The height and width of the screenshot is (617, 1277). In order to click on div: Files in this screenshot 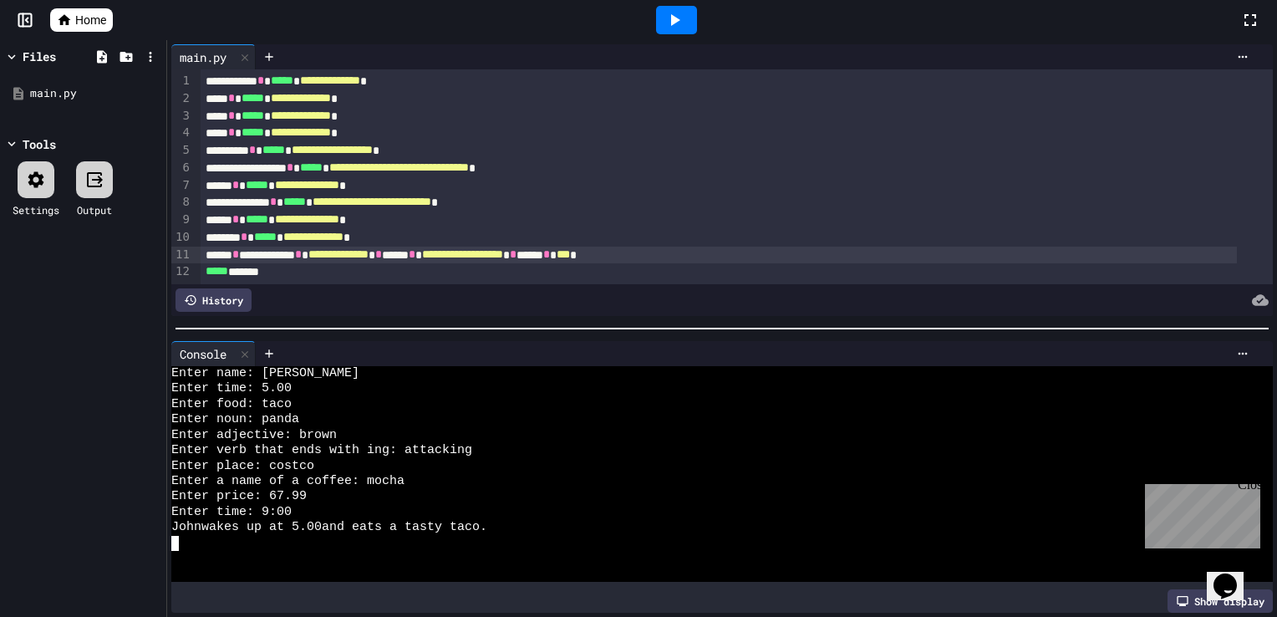, I will do `click(39, 56)`.